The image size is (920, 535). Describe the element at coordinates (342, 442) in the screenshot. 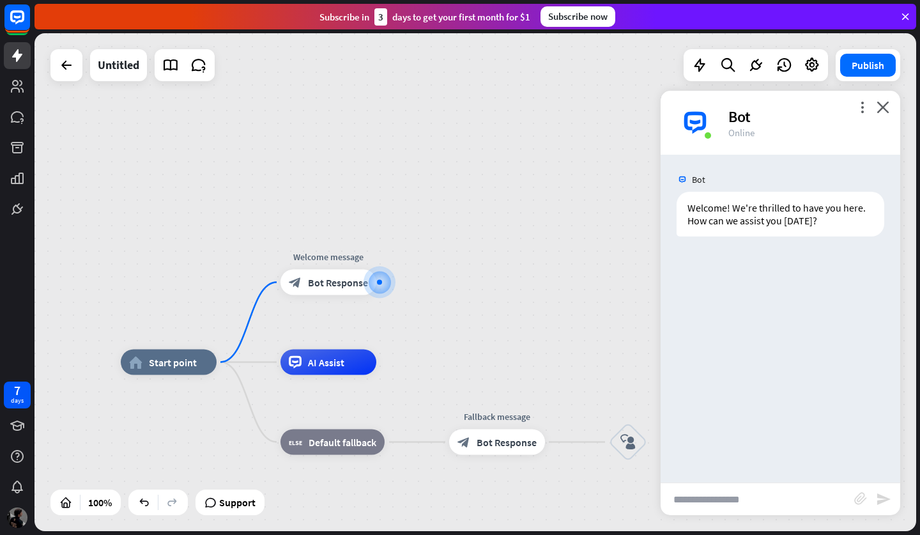

I see `span: Default fallback` at that location.